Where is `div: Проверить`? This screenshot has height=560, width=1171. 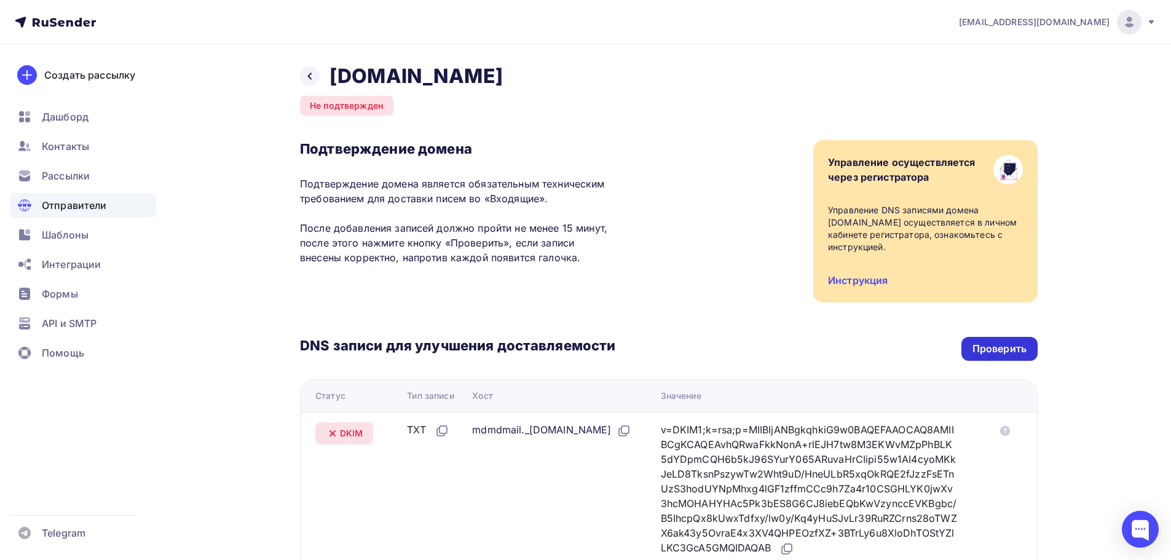
div: Проверить is located at coordinates (999, 348).